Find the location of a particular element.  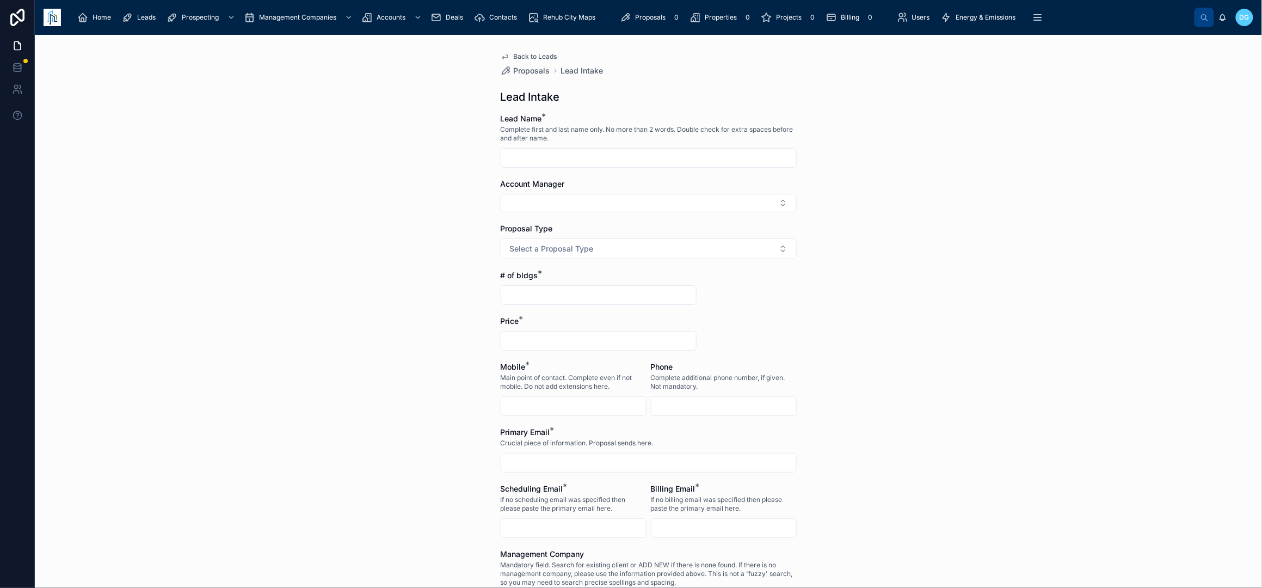

span: Mobile is located at coordinates (513, 366).